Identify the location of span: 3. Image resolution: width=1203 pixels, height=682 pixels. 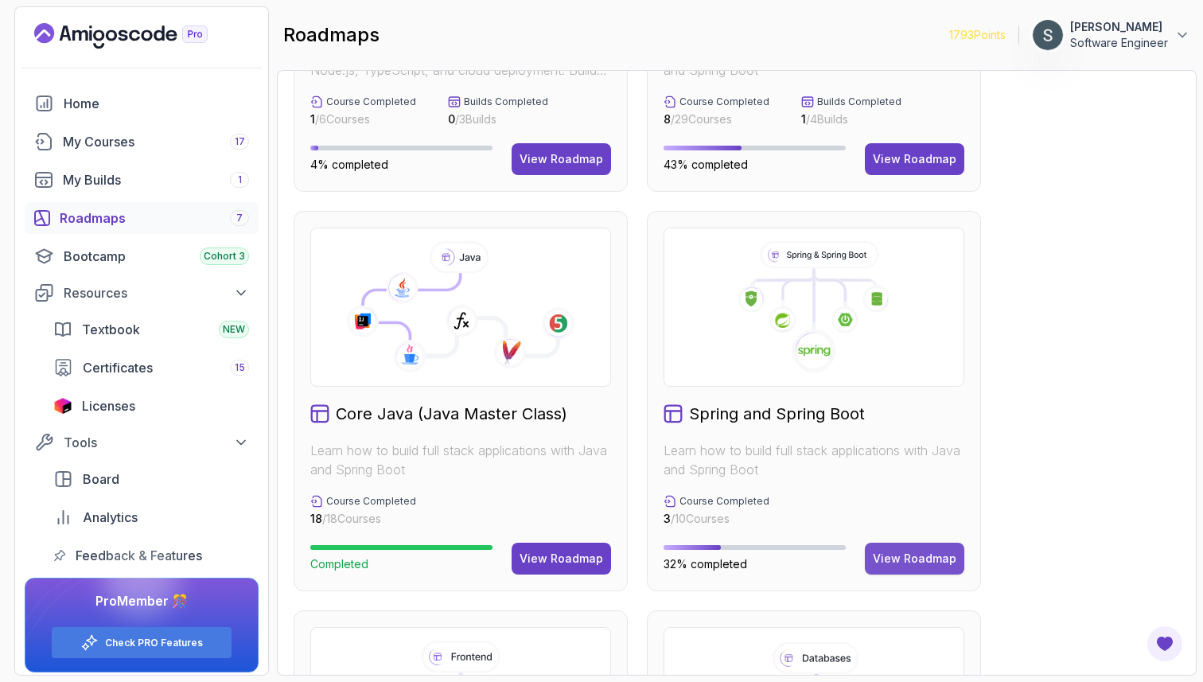
(667, 518).